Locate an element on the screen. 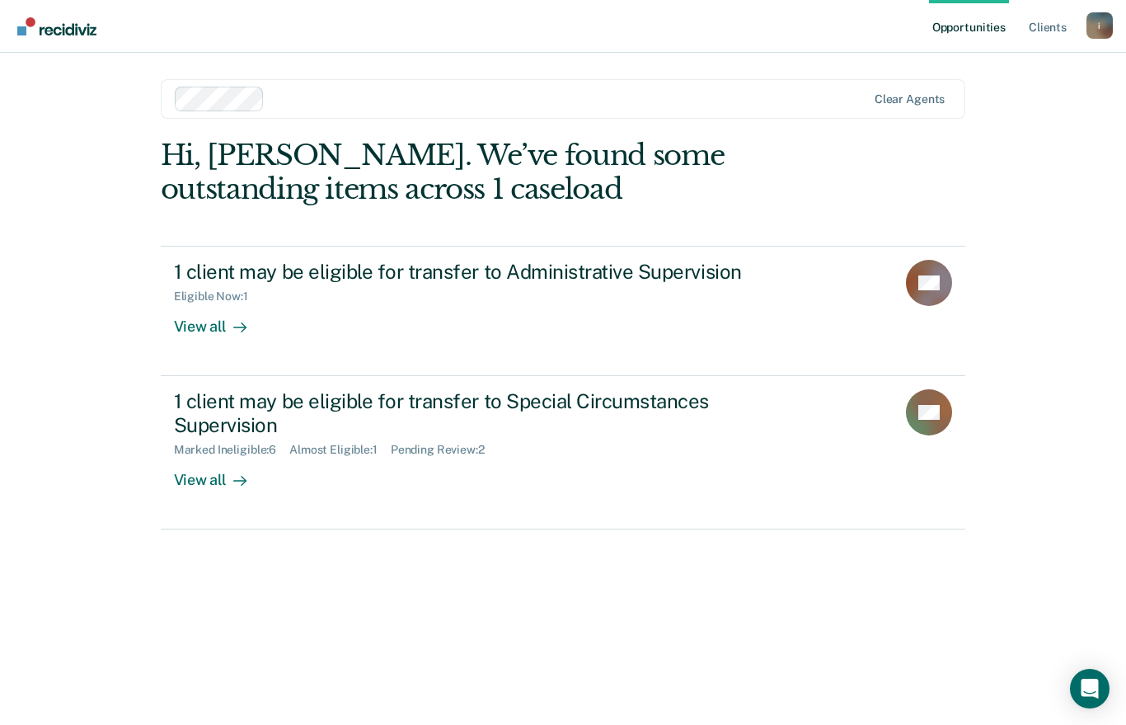  div: Pending Review : 2 is located at coordinates (444, 449).